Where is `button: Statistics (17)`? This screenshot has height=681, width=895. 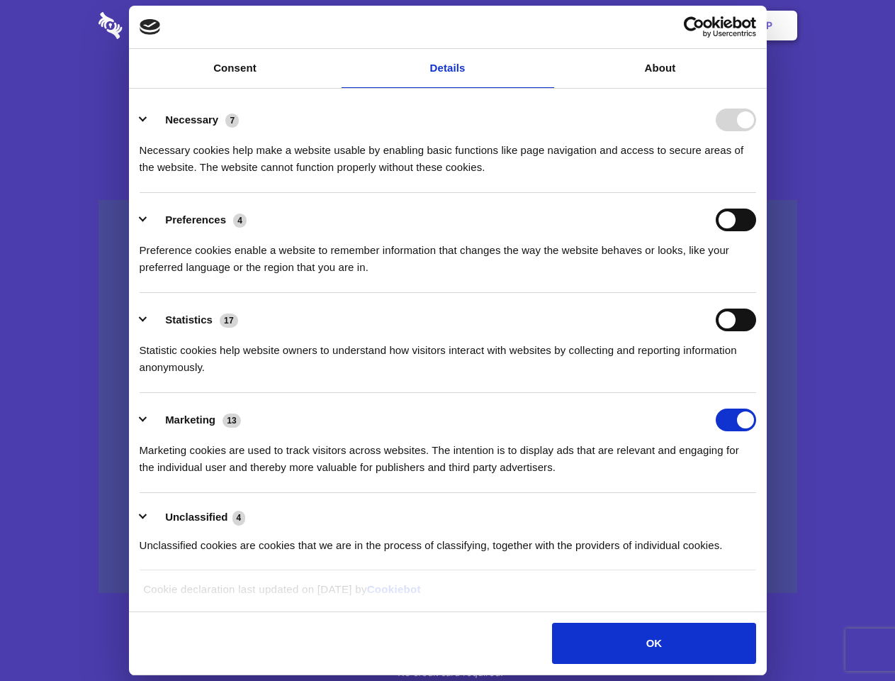 button: Statistics (17) is located at coordinates (194, 320).